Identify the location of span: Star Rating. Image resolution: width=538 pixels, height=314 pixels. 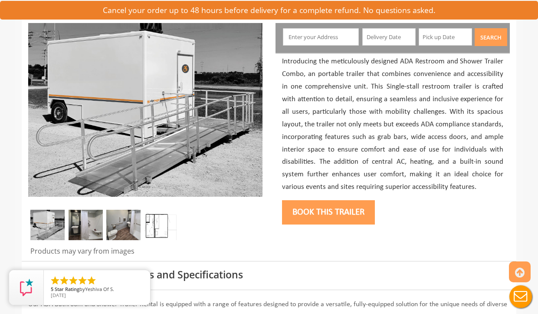
(67, 289).